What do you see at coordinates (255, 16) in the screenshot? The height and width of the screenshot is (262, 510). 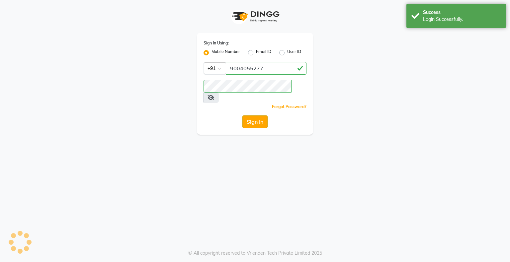 I see `img: logo1.svg` at bounding box center [255, 16].